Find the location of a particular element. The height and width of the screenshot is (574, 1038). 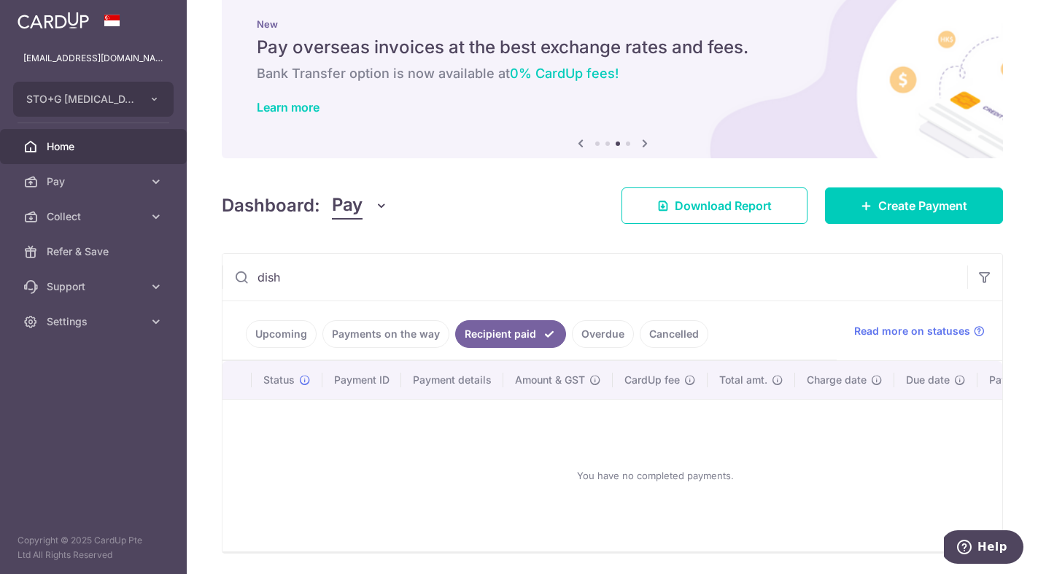

span: Due date is located at coordinates (928, 380).